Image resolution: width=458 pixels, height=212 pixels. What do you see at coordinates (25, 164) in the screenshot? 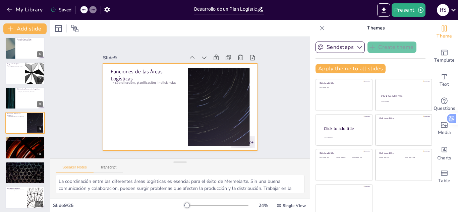
I see `p: Mapa de la Cadena de Suministro` at bounding box center [25, 164].